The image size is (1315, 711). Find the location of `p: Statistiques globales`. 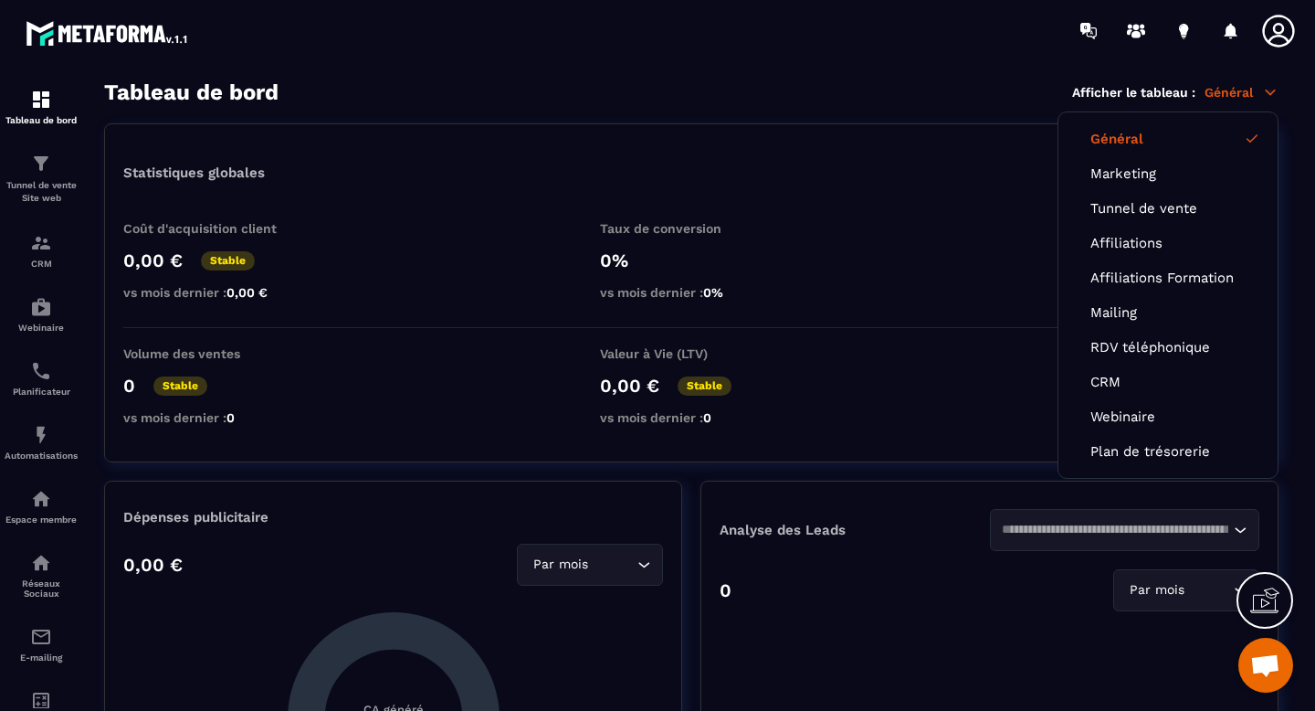

p: Statistiques globales is located at coordinates (194, 173).